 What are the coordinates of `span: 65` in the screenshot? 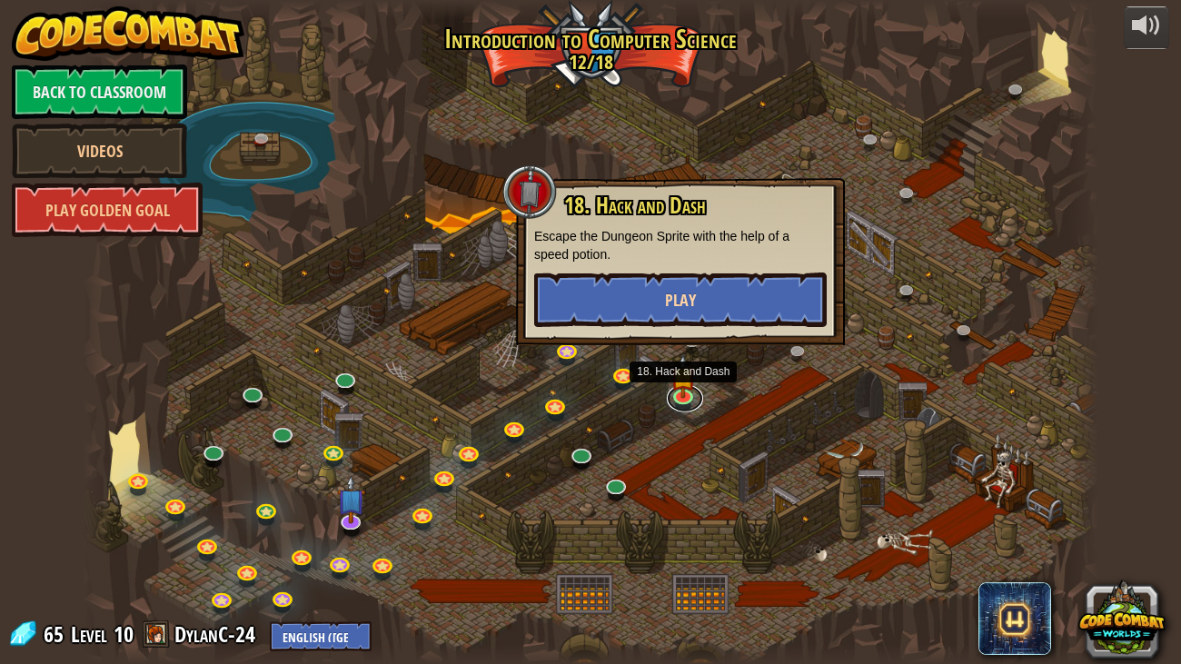 It's located at (56, 634).